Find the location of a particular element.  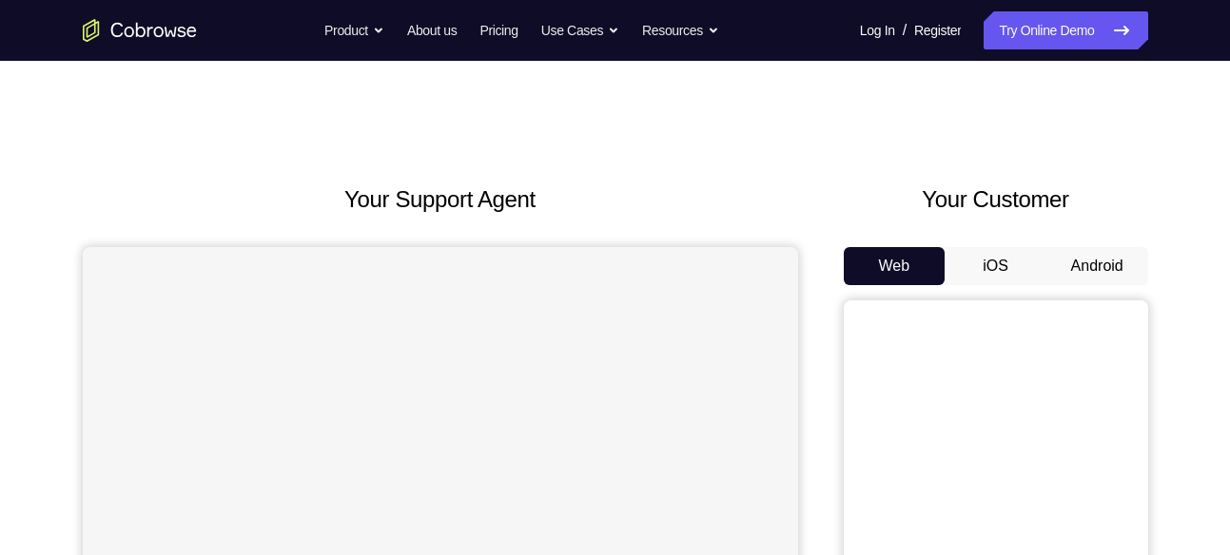

button: Resources is located at coordinates (680, 30).